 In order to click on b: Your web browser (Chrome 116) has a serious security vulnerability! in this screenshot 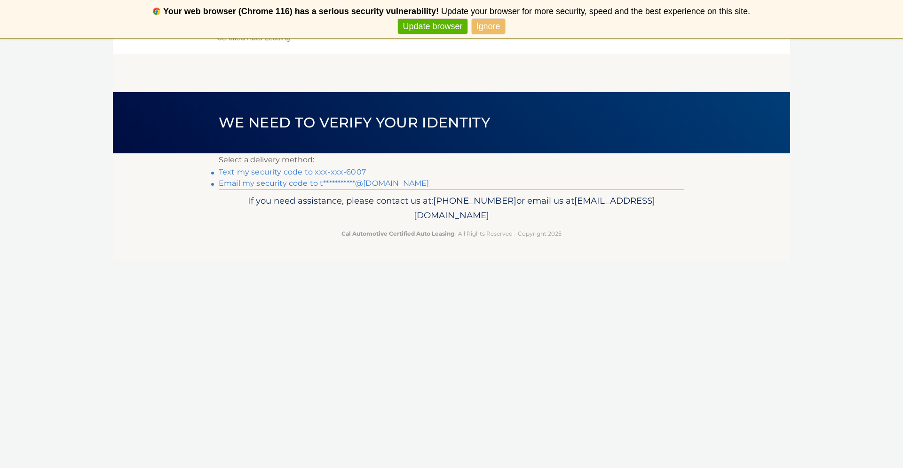, I will do `click(301, 11)`.